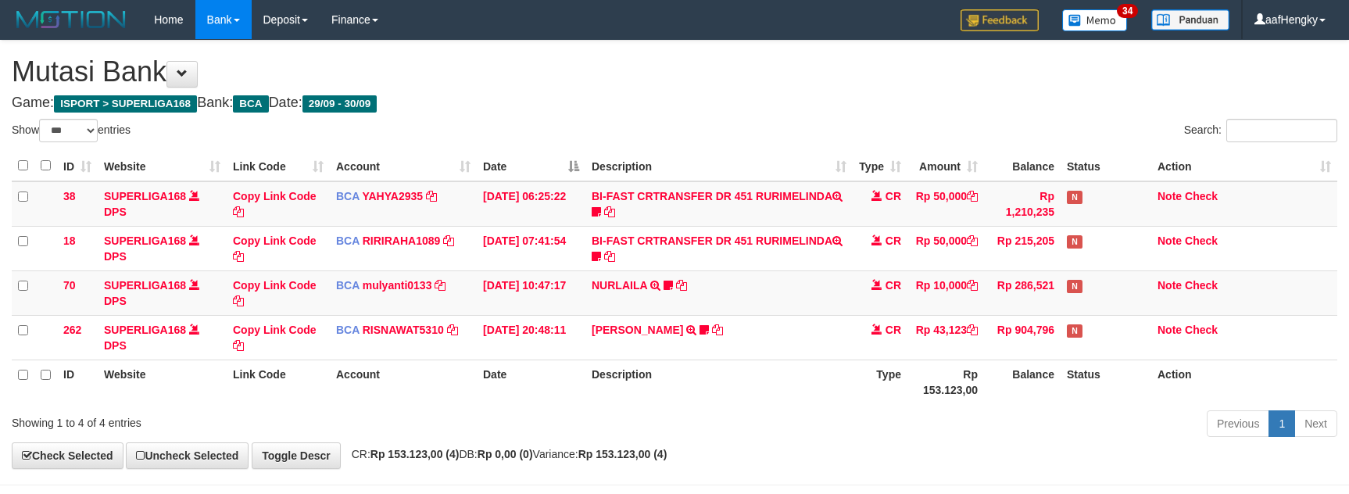 The image size is (1349, 494). What do you see at coordinates (403, 381) in the screenshot?
I see `th: Account` at bounding box center [403, 381].